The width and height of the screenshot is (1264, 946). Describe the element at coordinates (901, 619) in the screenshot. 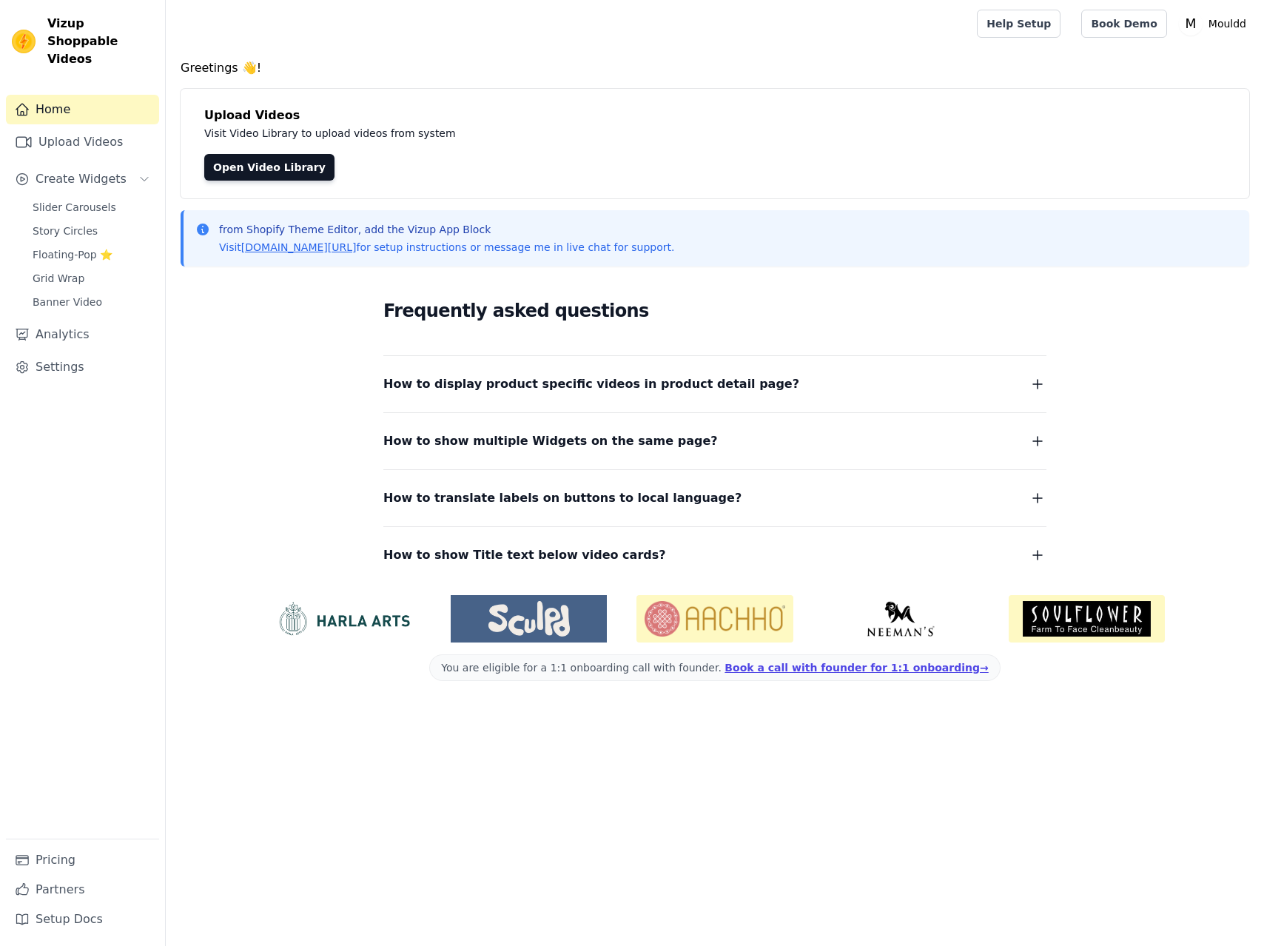

I see `img: Neeman's` at that location.